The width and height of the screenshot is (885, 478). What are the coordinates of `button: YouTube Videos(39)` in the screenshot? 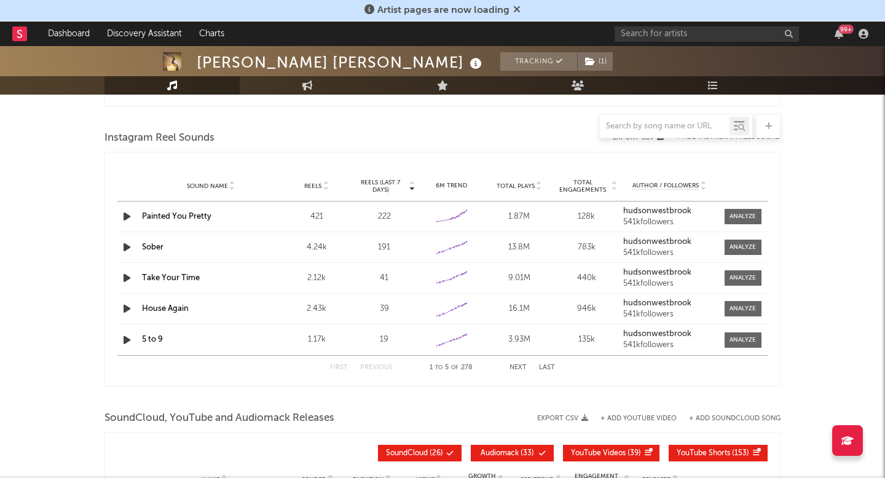 It's located at (611, 453).